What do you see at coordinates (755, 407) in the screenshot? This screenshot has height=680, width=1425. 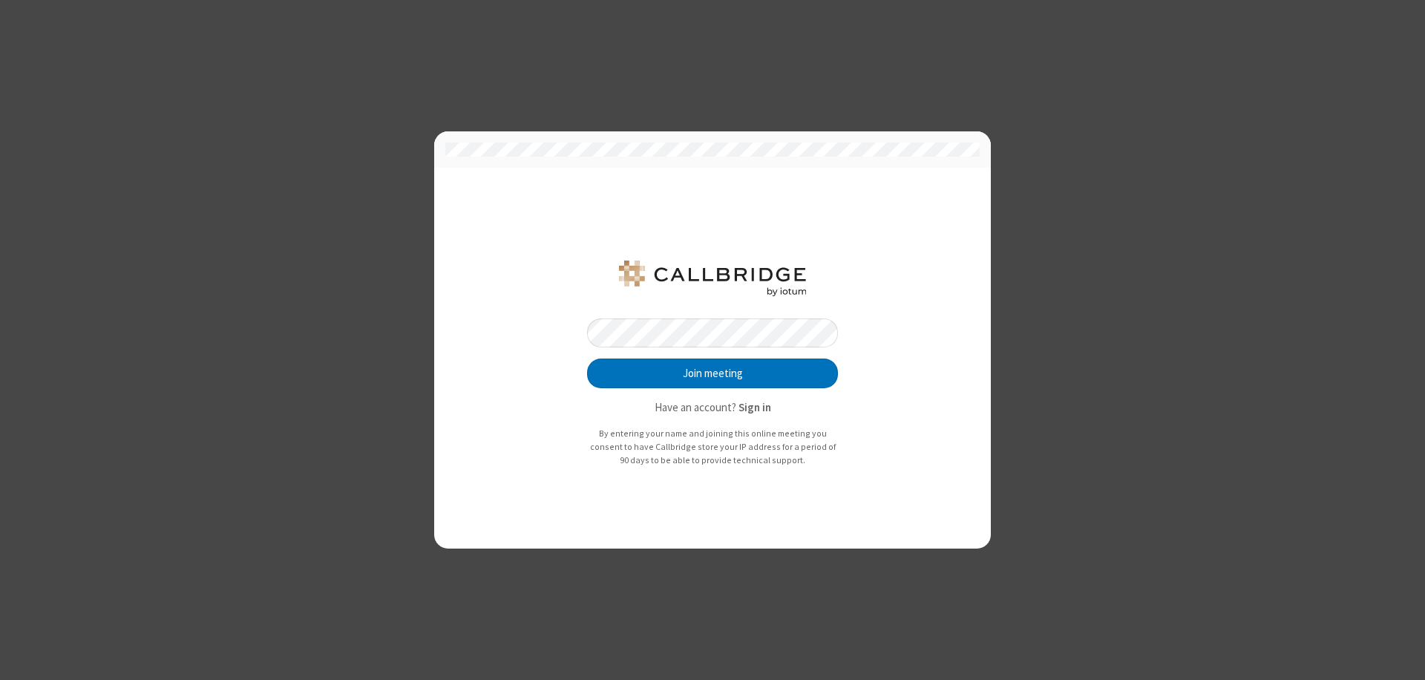 I see `strong: Sign in` at bounding box center [755, 407].